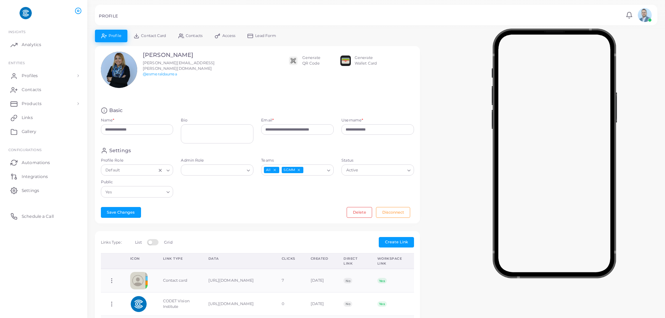 The height and width of the screenshot is (318, 665). Describe the element at coordinates (275, 170) in the screenshot. I see `button: Deselect All` at that location.